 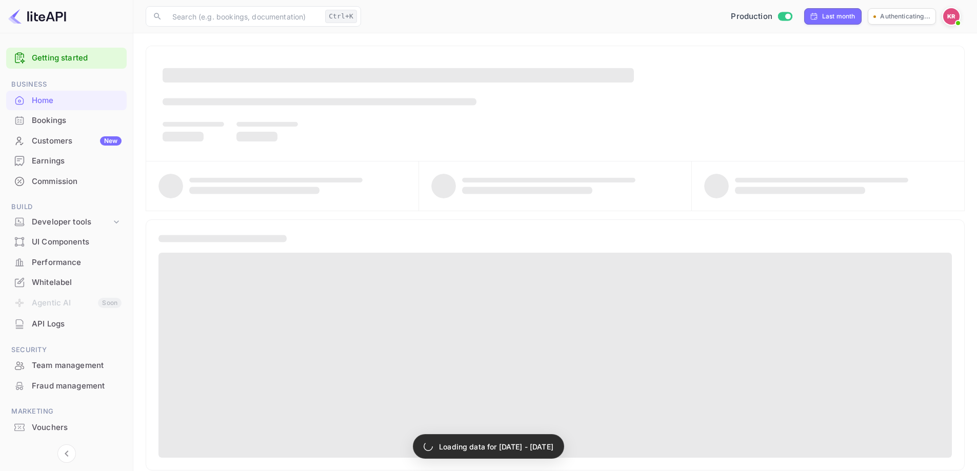 I want to click on div: Last month, so click(x=838, y=16).